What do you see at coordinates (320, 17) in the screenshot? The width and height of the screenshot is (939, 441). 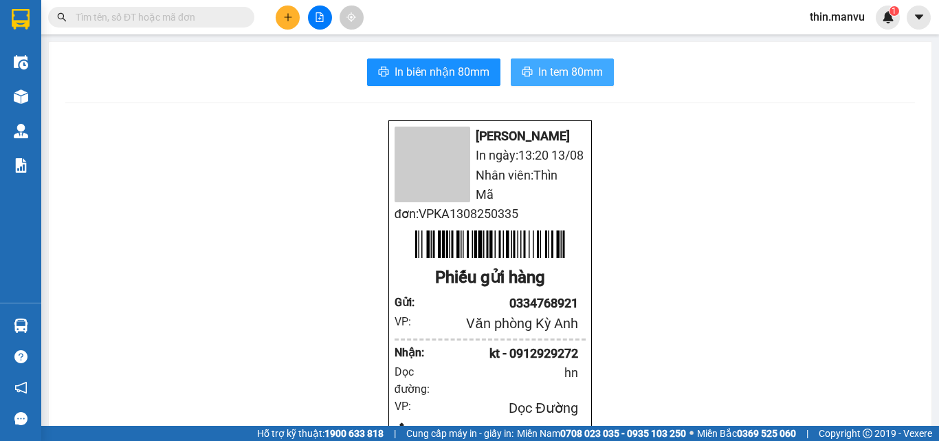 I see `span: file-add` at bounding box center [320, 17].